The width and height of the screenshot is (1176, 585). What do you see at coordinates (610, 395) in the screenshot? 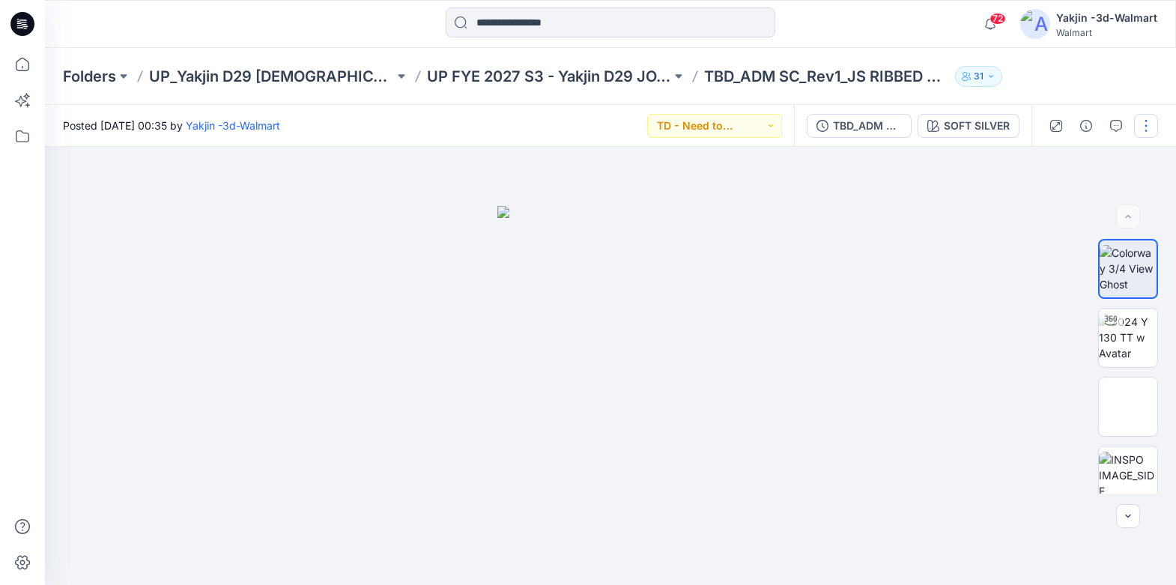
I see `img: eyJhbGciOiJIUzI1NiIsImtpZCI6IjAiLCJzbHQiOiJzZXMiLCJ0eXAiOiJKV1QifQ.eyJkYXRhIjp7InR5cGUiOiJzdG9yYW...` at bounding box center [610, 395].